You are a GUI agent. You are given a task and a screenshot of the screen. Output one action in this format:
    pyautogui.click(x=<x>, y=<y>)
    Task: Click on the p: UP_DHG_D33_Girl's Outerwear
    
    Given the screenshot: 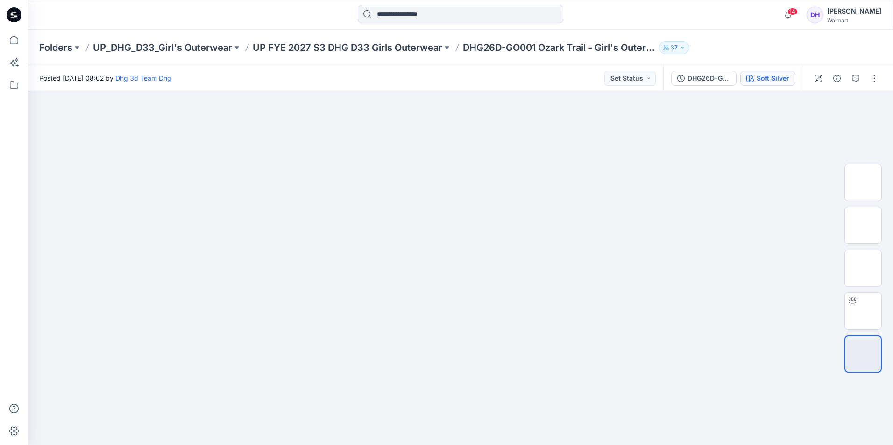 What is the action you would take?
    pyautogui.click(x=162, y=48)
    